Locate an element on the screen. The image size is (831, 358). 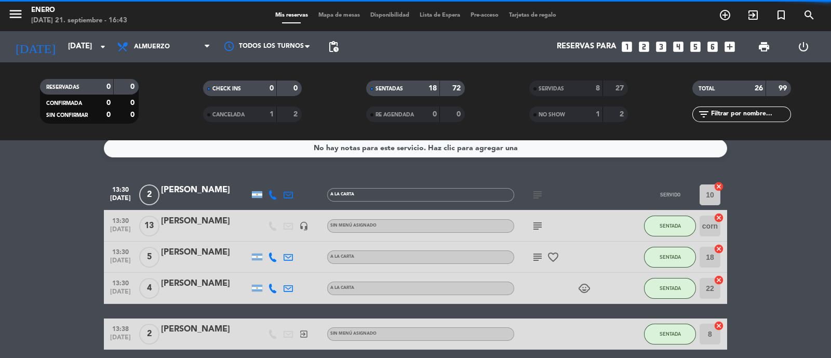
strong: 27 is located at coordinates (621, 88).